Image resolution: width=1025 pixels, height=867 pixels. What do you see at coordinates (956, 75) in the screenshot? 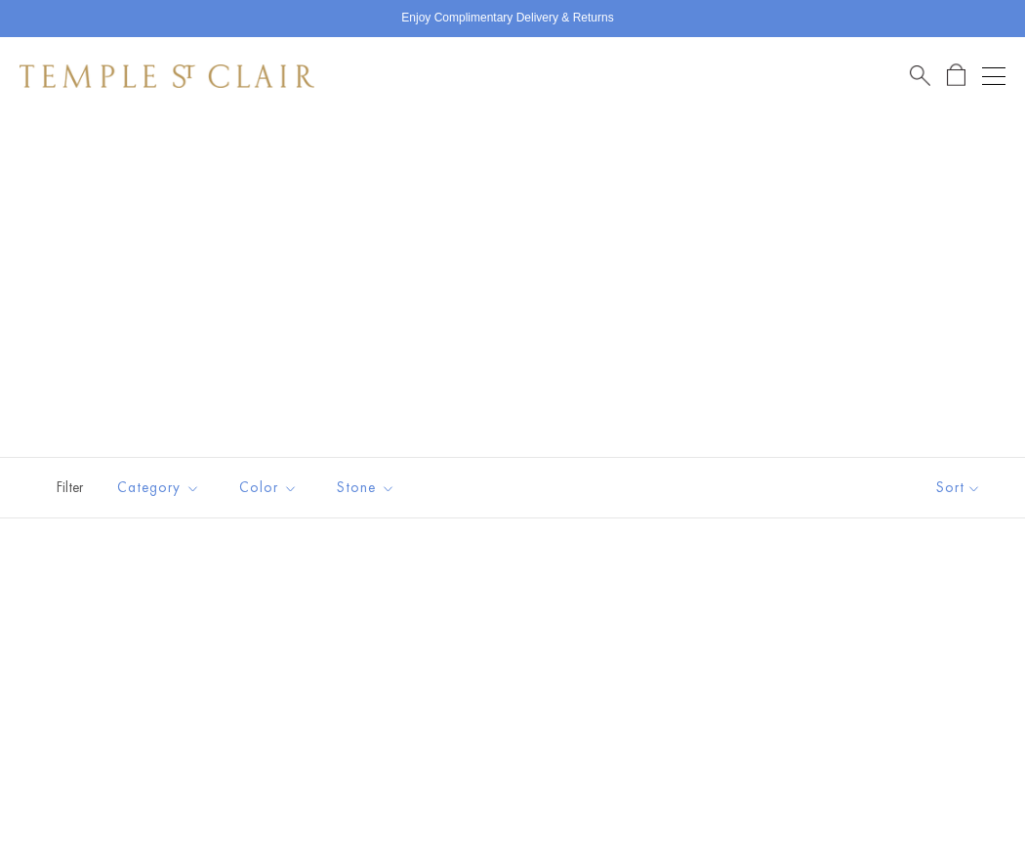
I see `a: Open Shopping Bag` at bounding box center [956, 75].